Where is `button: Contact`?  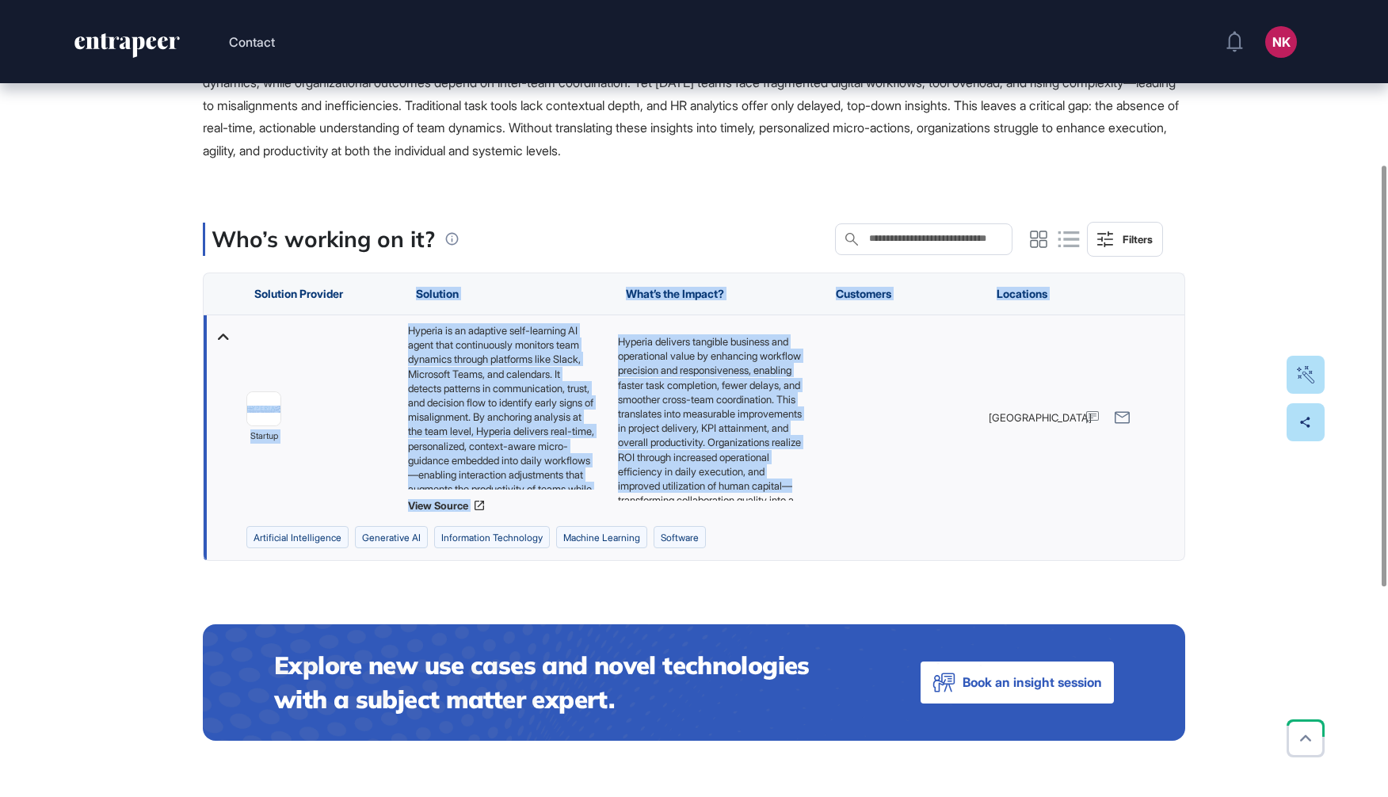 button: Contact is located at coordinates (252, 42).